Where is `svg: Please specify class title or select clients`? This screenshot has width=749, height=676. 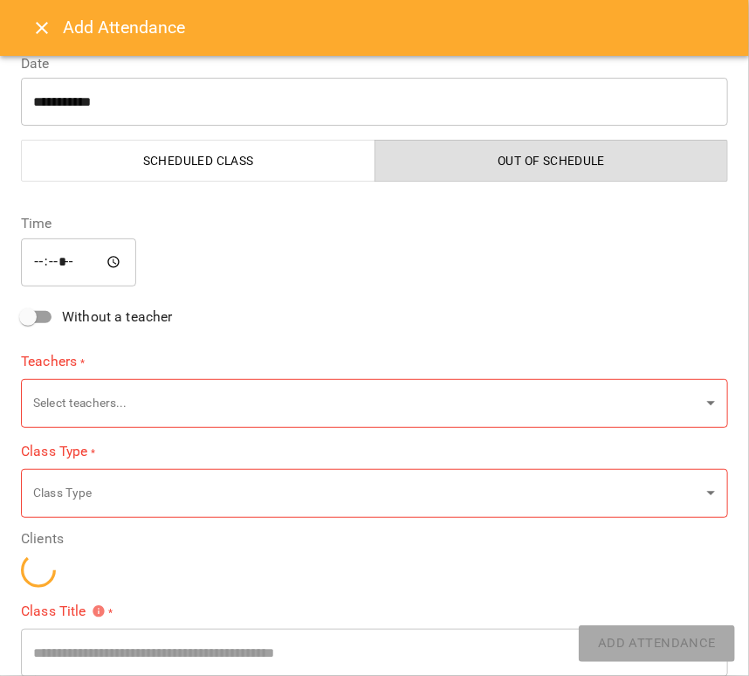
svg: Please specify class title or select clients is located at coordinates (99, 611).